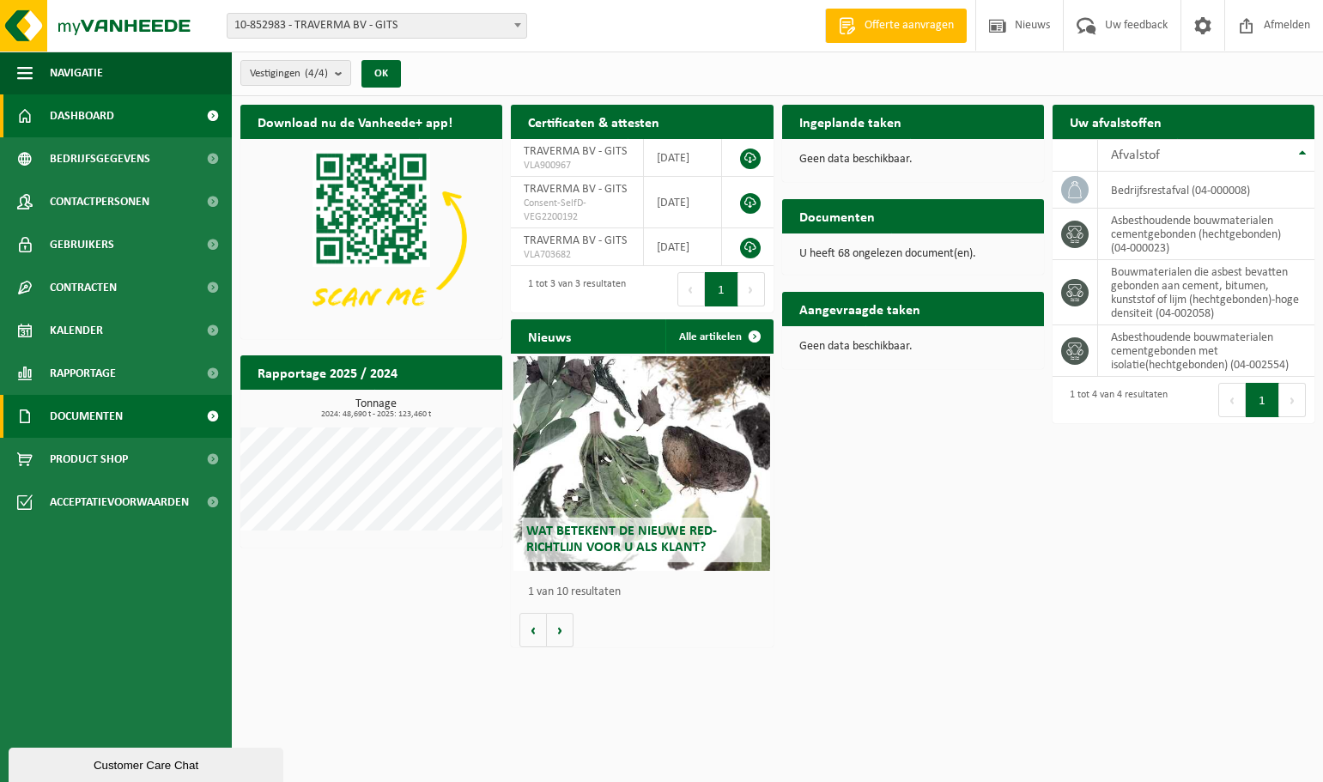 This screenshot has height=782, width=1323. I want to click on span: Product Shop, so click(88, 459).